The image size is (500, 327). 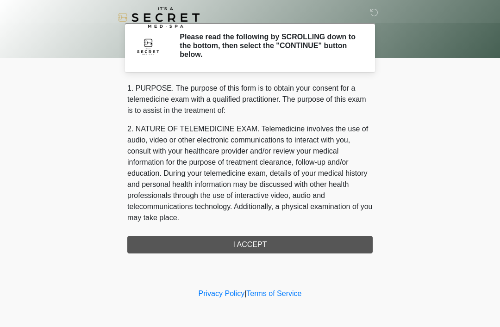 What do you see at coordinates (222, 294) in the screenshot?
I see `a: Privacy Policy` at bounding box center [222, 294].